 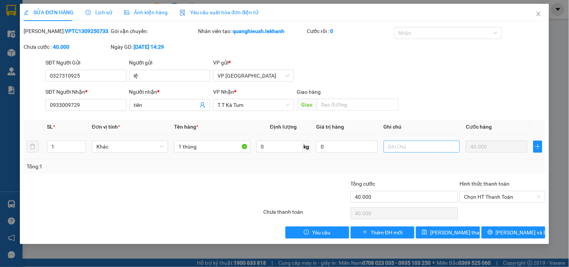 I want to click on b: 40.000, so click(x=61, y=47).